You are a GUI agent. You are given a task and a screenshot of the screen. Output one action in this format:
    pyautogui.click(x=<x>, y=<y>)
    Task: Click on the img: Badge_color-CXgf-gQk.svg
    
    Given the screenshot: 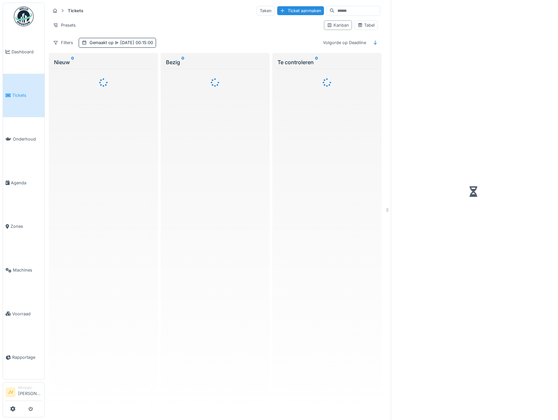 What is the action you would take?
    pyautogui.click(x=24, y=16)
    